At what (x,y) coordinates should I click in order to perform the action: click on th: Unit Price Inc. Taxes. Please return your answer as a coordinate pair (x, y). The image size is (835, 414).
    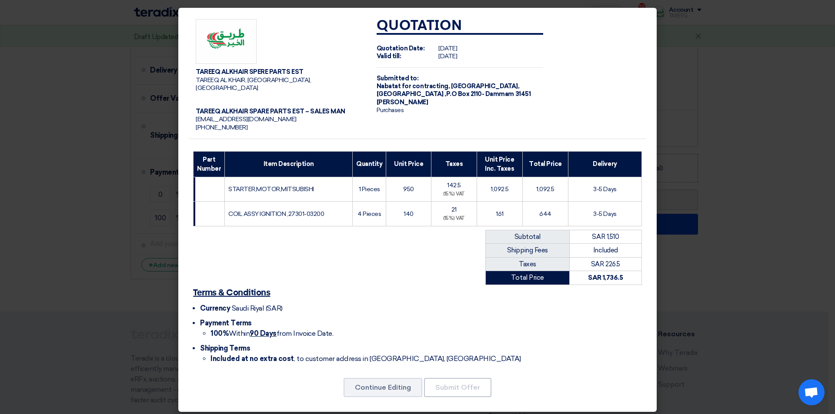
    Looking at the image, I should click on (499, 164).